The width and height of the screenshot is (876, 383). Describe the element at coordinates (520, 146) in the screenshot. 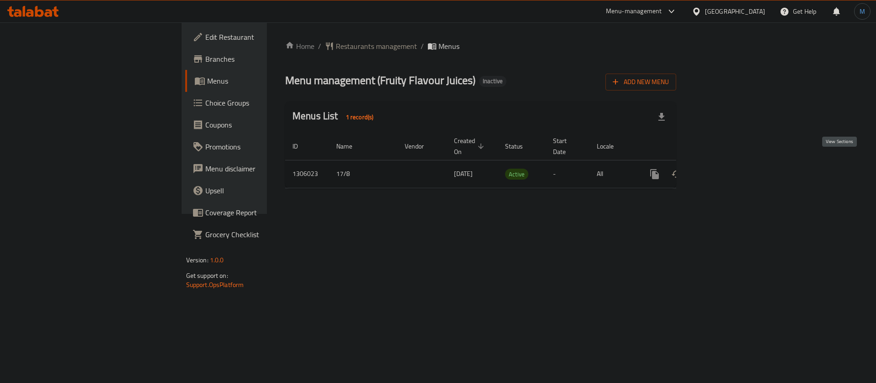

I see `span: Status` at that location.